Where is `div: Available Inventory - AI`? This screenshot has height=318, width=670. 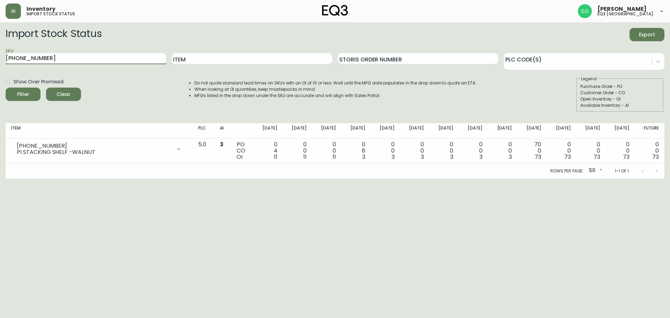
div: Available Inventory - AI is located at coordinates (620, 105).